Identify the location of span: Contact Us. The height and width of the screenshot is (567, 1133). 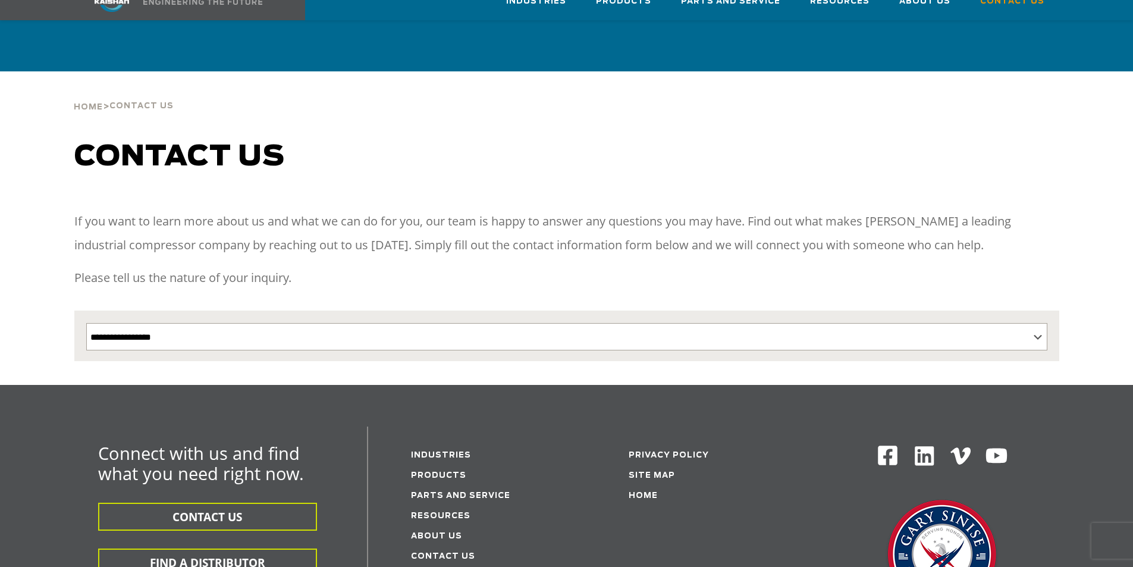
(142, 106).